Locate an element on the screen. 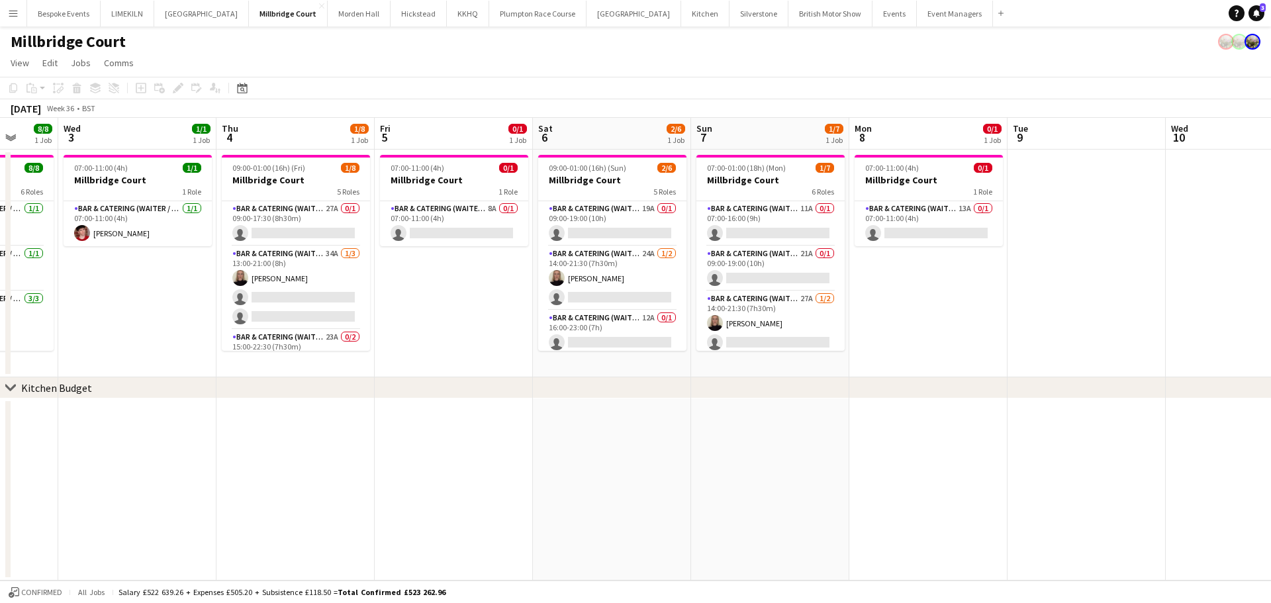  a: Edit is located at coordinates (50, 63).